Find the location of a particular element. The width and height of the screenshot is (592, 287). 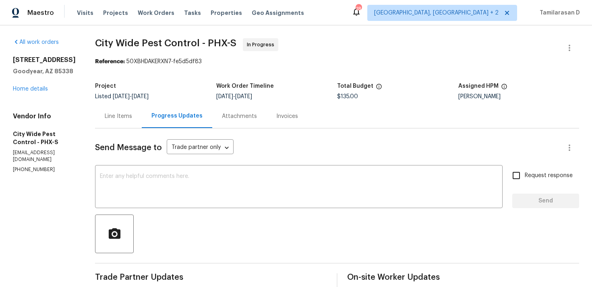

a: All work orders is located at coordinates (36, 42).